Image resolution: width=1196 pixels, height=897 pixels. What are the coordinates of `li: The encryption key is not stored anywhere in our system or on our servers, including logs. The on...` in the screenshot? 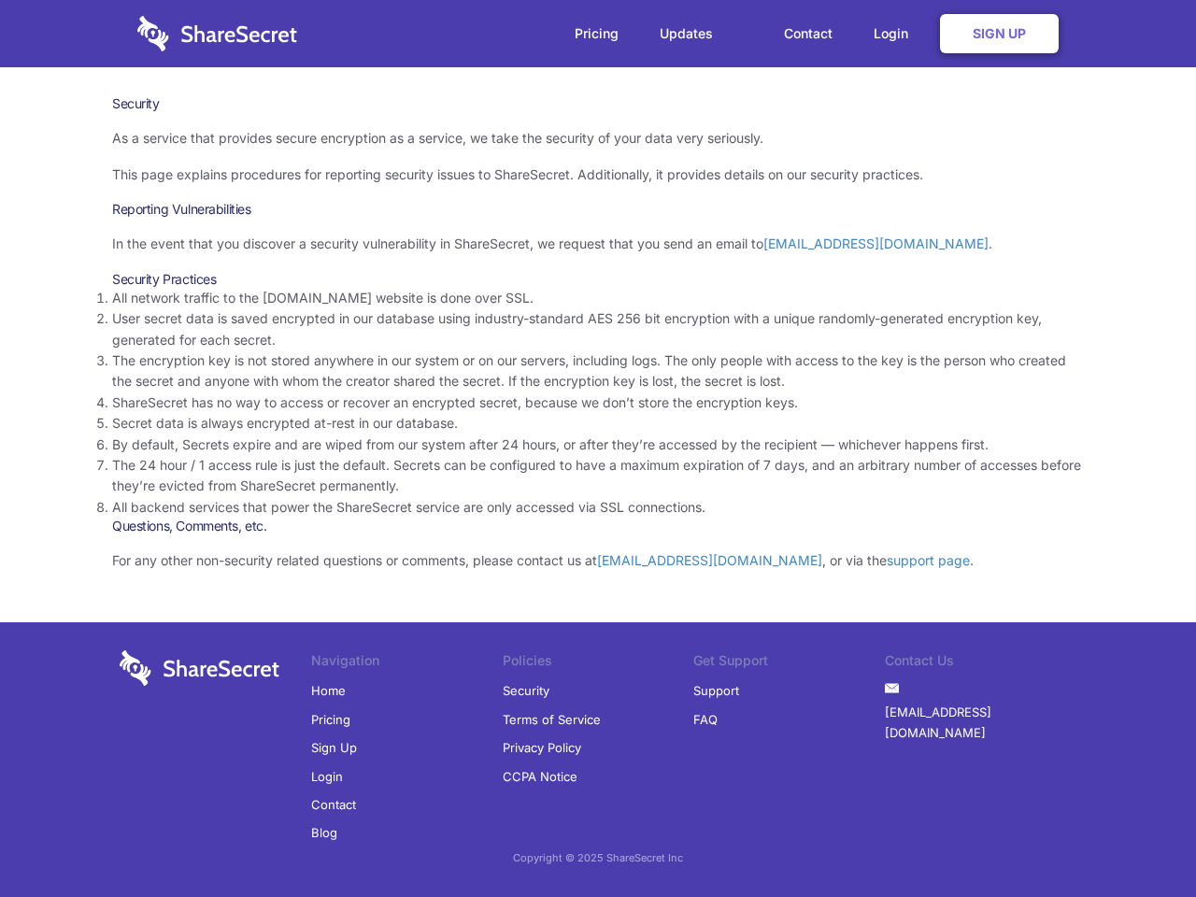 It's located at (598, 371).